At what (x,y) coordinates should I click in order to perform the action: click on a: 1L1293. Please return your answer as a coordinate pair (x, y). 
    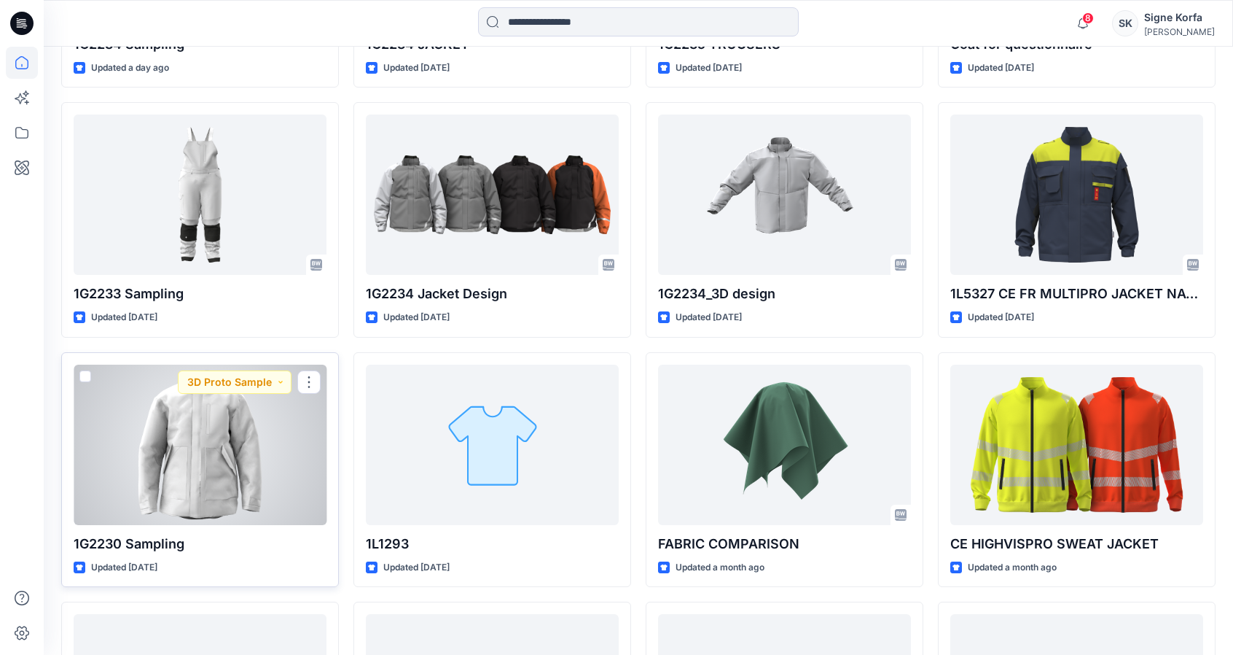
    Looking at the image, I should click on (492, 445).